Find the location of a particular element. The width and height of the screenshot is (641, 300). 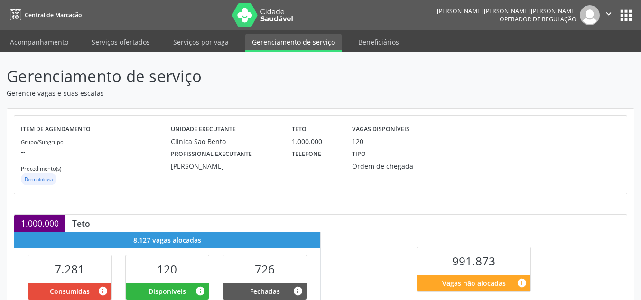

small: Dermatologia is located at coordinates (38, 179).